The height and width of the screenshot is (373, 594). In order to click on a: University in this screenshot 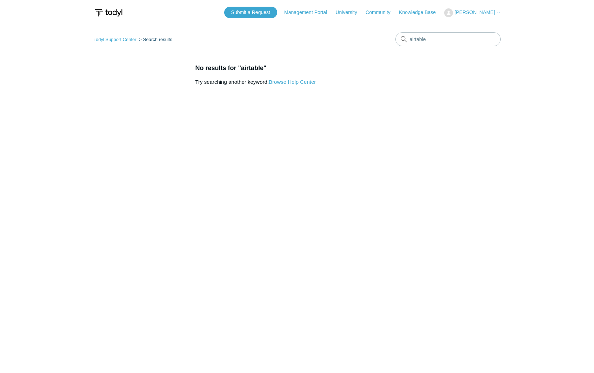, I will do `click(350, 12)`.